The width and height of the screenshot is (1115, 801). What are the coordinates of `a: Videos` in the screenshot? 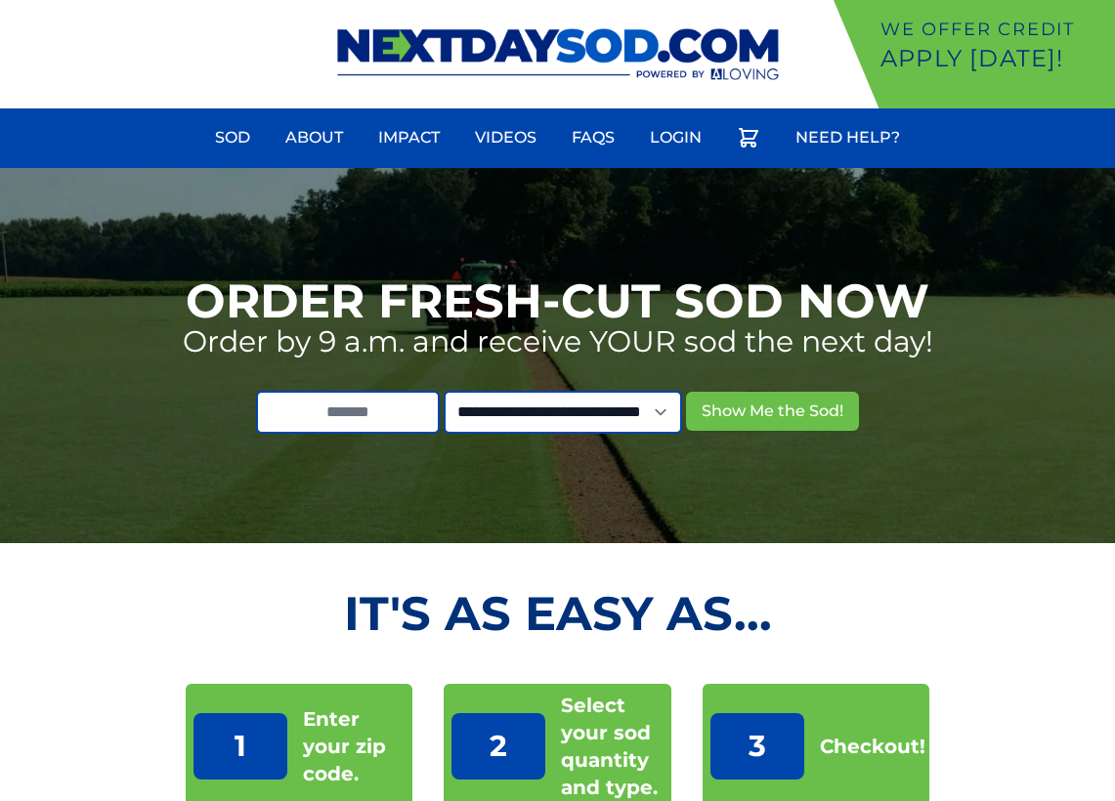 It's located at (505, 138).